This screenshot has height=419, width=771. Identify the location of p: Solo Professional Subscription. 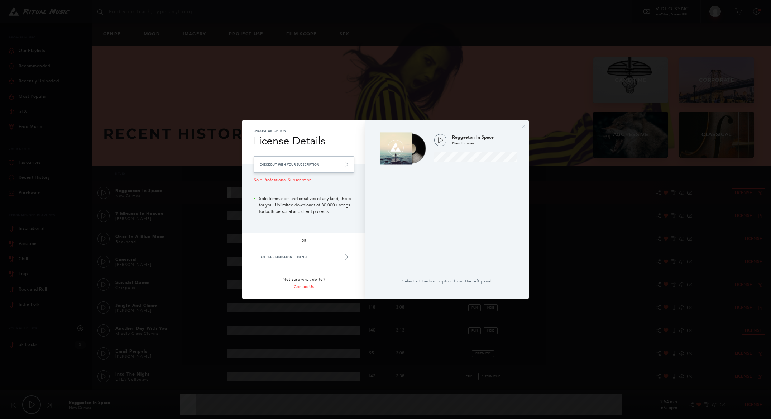
(304, 185).